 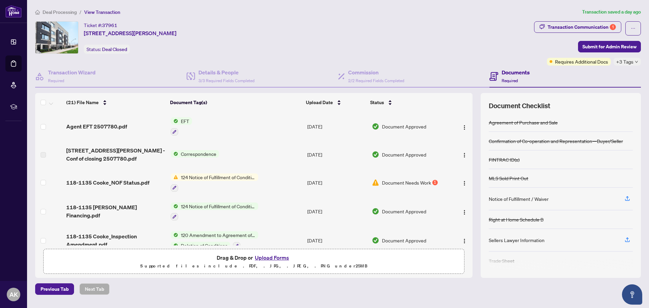 What do you see at coordinates (83, 102) in the screenshot?
I see `span: (21) File Name` at bounding box center [83, 102].